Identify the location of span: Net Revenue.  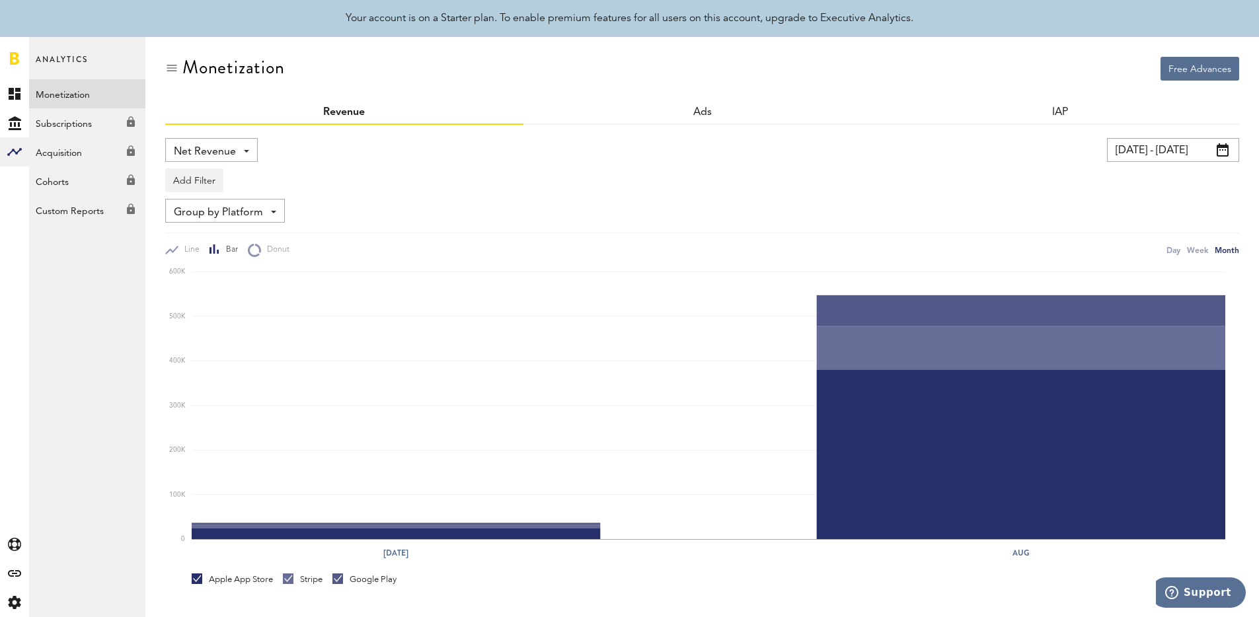
(205, 152).